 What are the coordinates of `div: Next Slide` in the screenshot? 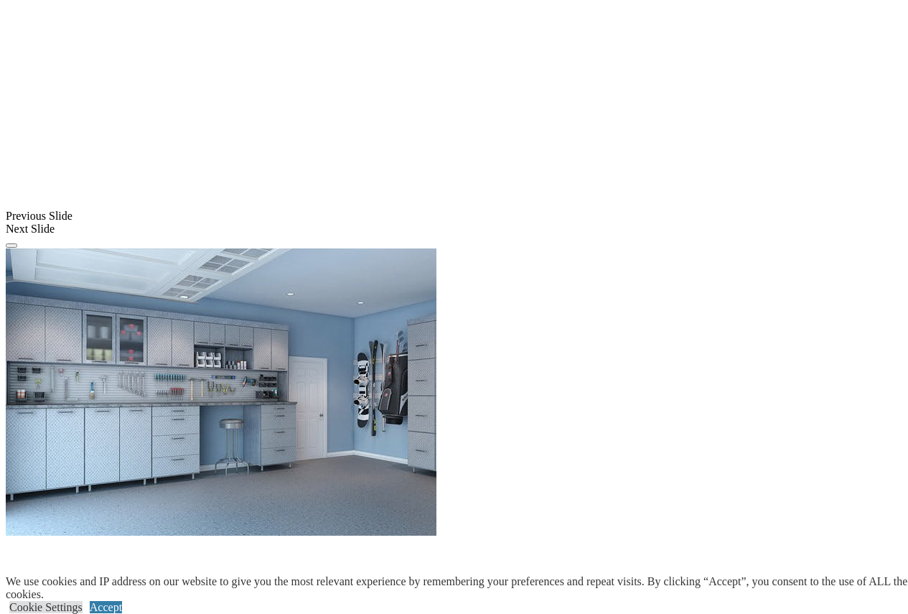 It's located at (454, 229).